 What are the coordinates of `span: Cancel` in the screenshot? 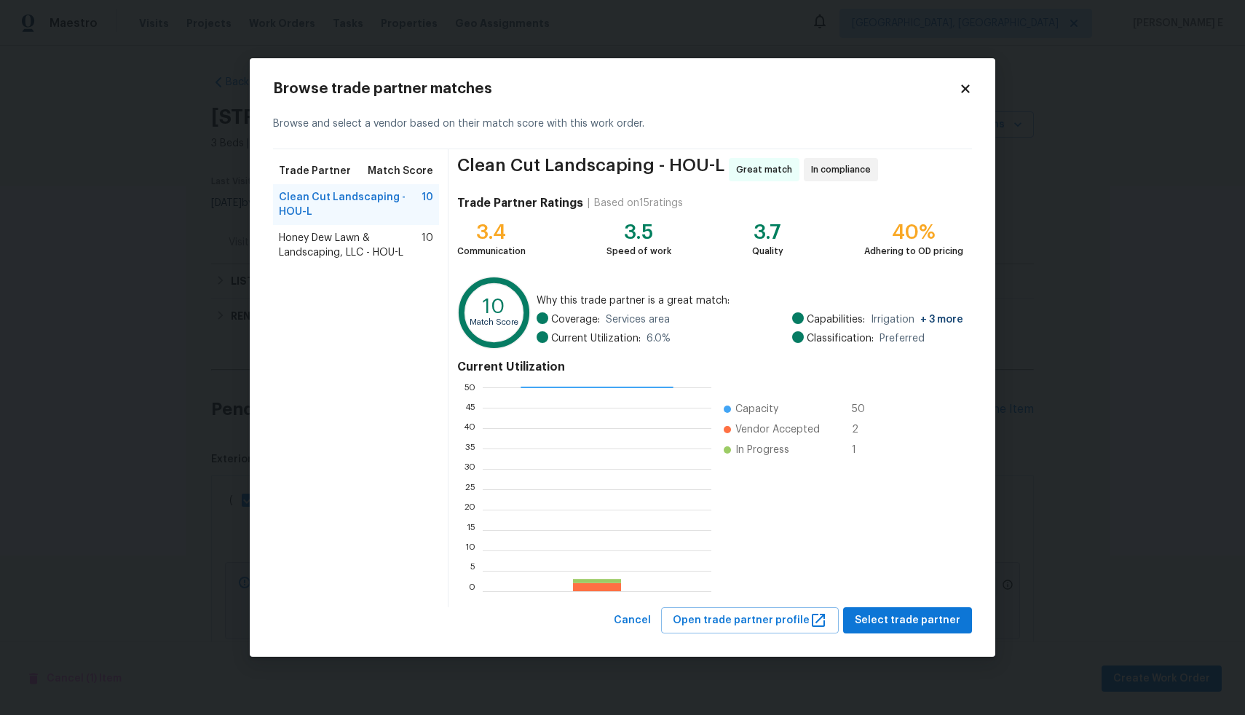 It's located at (632, 620).